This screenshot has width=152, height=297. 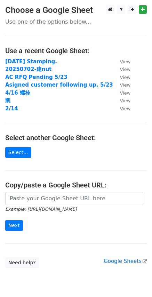 I want to click on a: AC RFQ Pending 5/23, so click(x=36, y=77).